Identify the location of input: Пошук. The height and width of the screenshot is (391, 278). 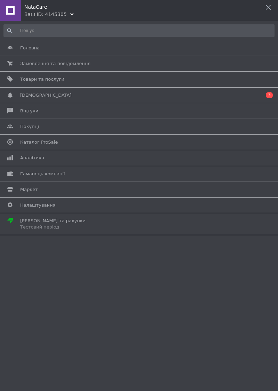
(139, 31).